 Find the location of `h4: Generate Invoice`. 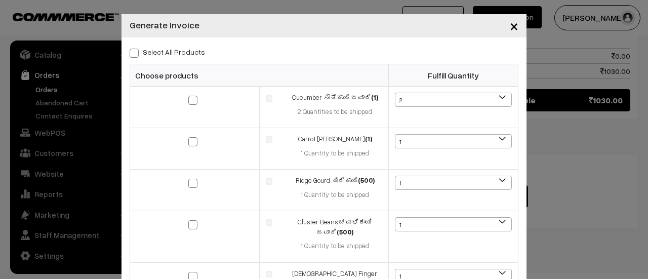

h4: Generate Invoice is located at coordinates (165, 25).